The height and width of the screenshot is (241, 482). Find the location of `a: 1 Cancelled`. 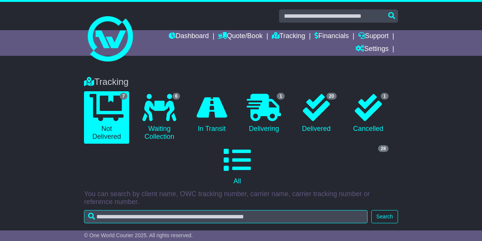

a: 1 Cancelled is located at coordinates (368, 113).